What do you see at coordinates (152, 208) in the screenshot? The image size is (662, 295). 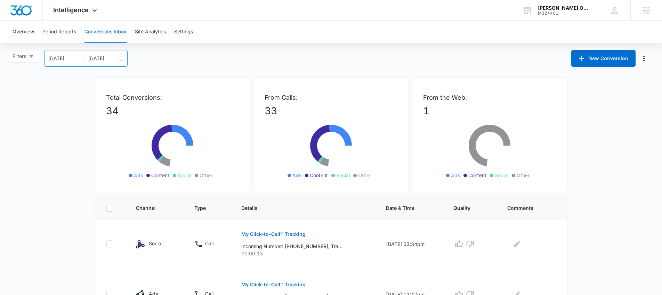 I see `span: Channel` at bounding box center [152, 208].